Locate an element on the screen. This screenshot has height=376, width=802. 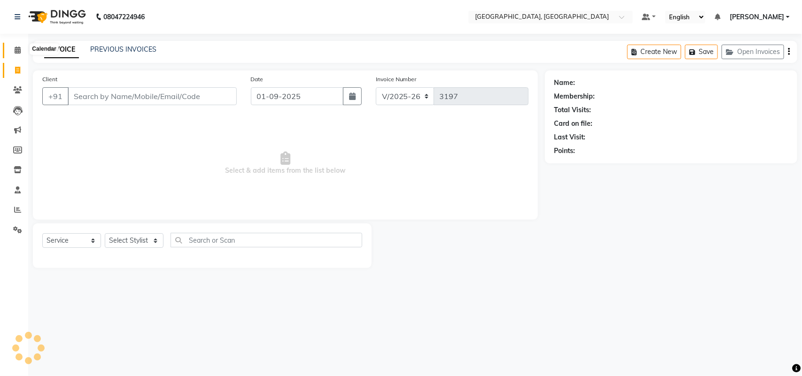
button: Create New is located at coordinates (654, 52).